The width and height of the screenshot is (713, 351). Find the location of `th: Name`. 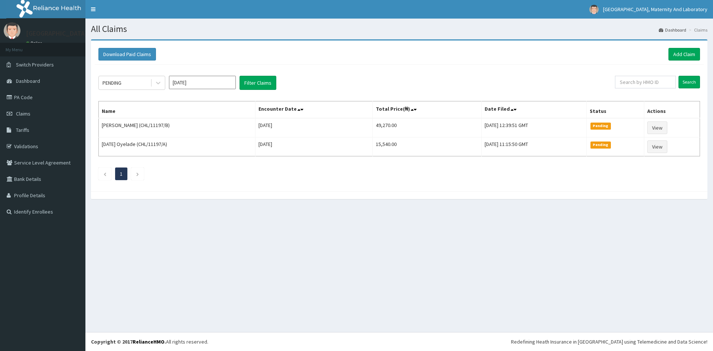

th: Name is located at coordinates (177, 110).